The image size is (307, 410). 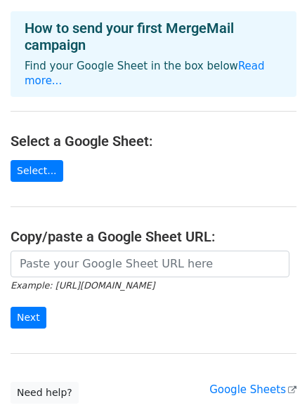 What do you see at coordinates (153, 36) in the screenshot?
I see `h4: How to send your first MergeMail campaign` at bounding box center [153, 36].